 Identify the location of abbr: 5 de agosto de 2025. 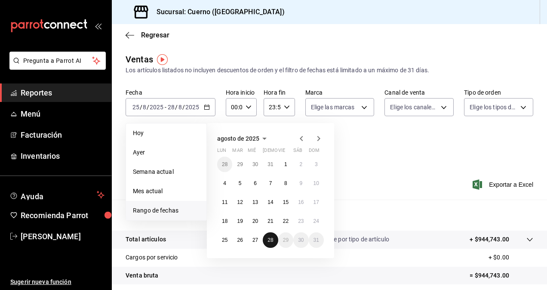
(240, 183).